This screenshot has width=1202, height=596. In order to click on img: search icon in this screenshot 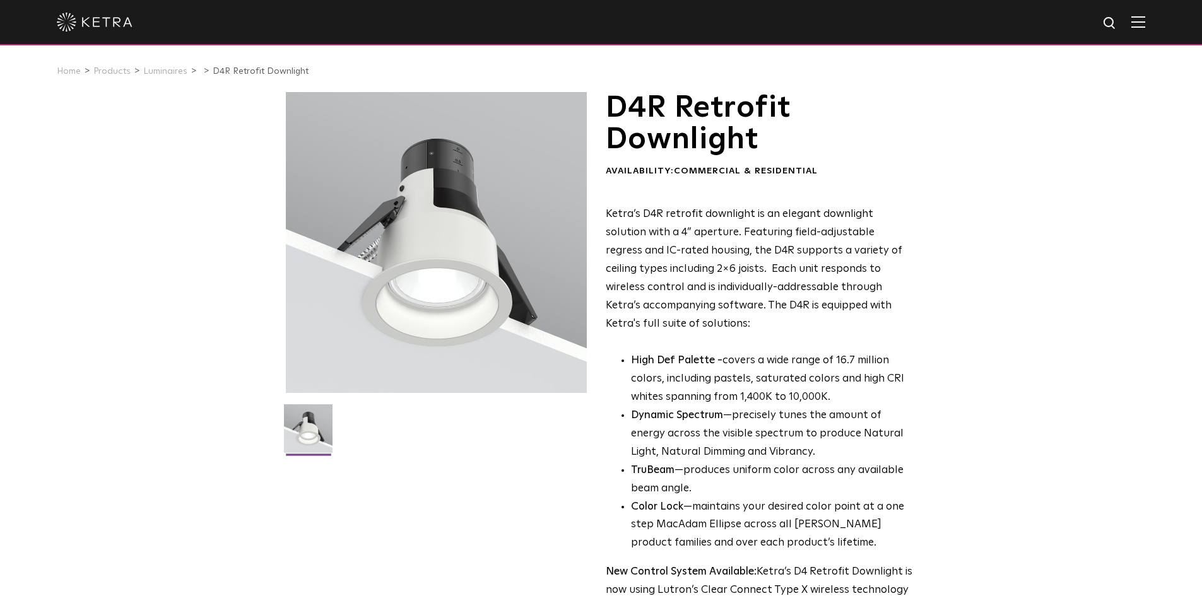, I will do `click(1109, 23)`.